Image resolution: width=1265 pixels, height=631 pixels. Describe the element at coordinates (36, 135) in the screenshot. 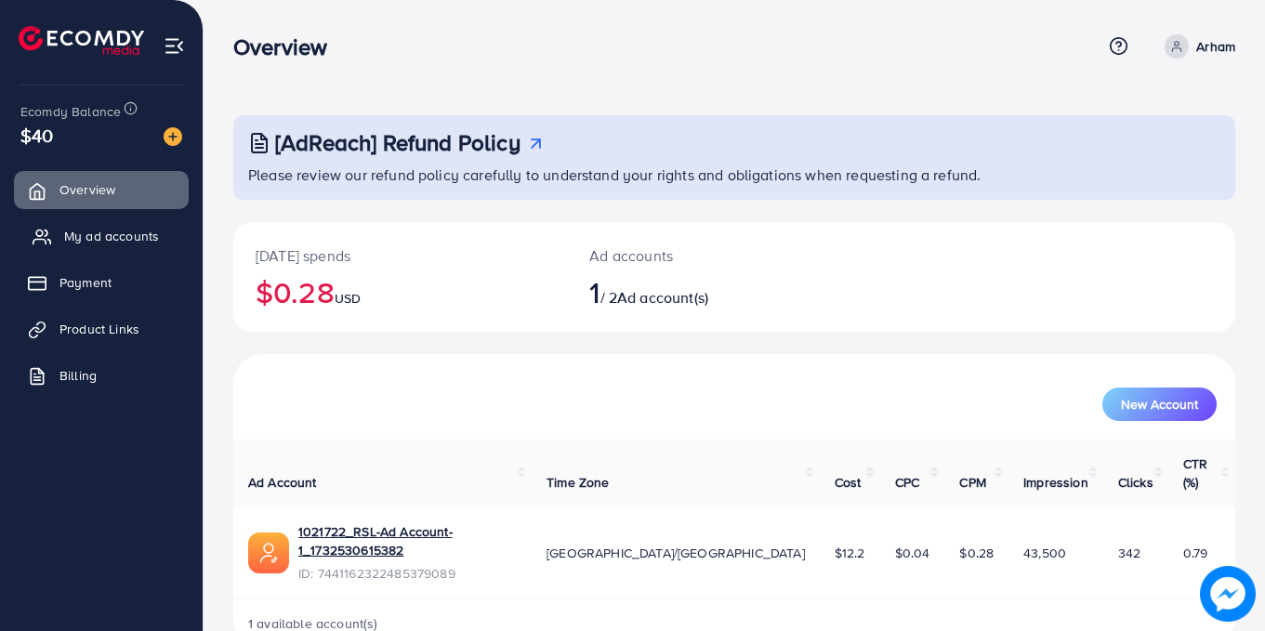

I see `span: $40` at that location.